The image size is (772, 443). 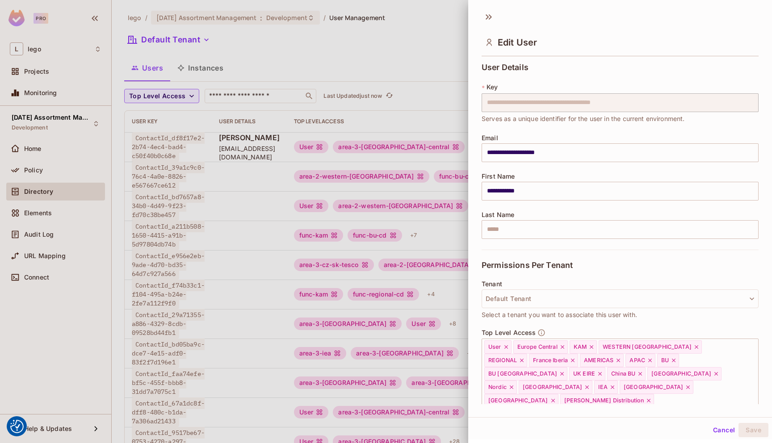 What do you see at coordinates (554, 361) in the screenshot?
I see `div: France Iberia` at bounding box center [554, 361].